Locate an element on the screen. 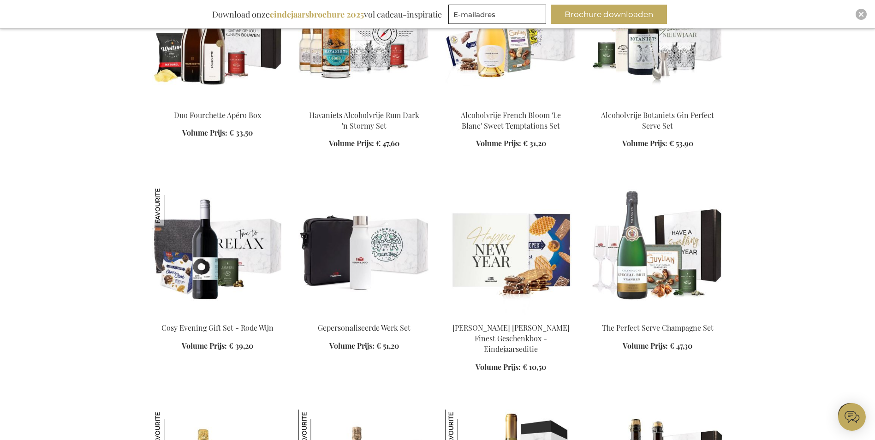 The height and width of the screenshot is (440, 875). span: € 51,20 is located at coordinates (387, 345).